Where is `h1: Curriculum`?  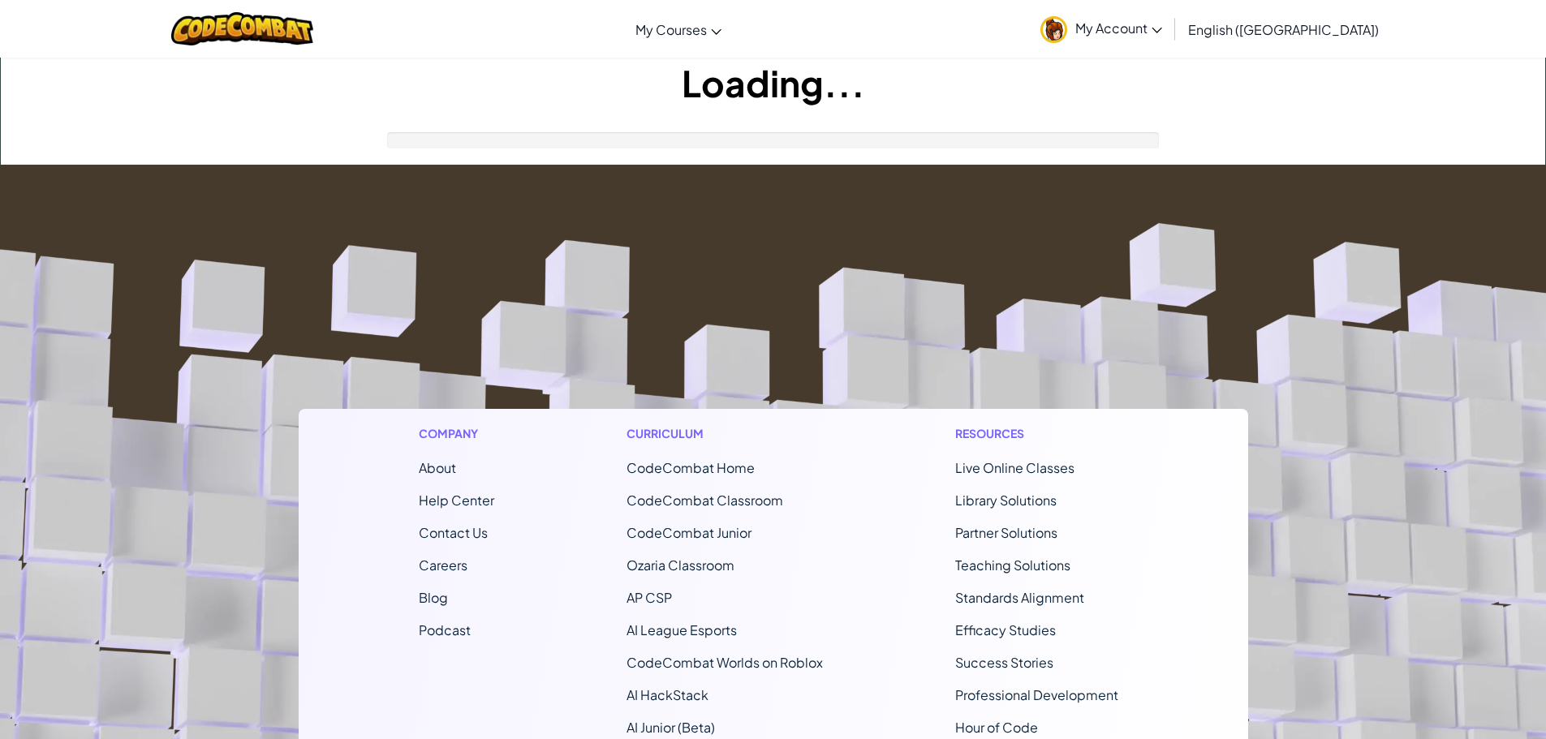
h1: Curriculum is located at coordinates (725, 433).